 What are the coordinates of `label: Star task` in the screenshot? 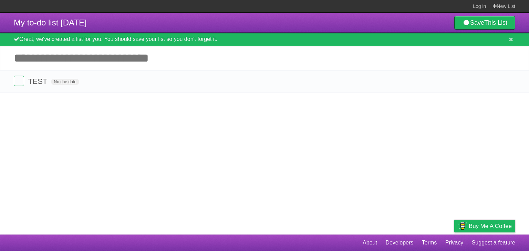 It's located at (480, 81).